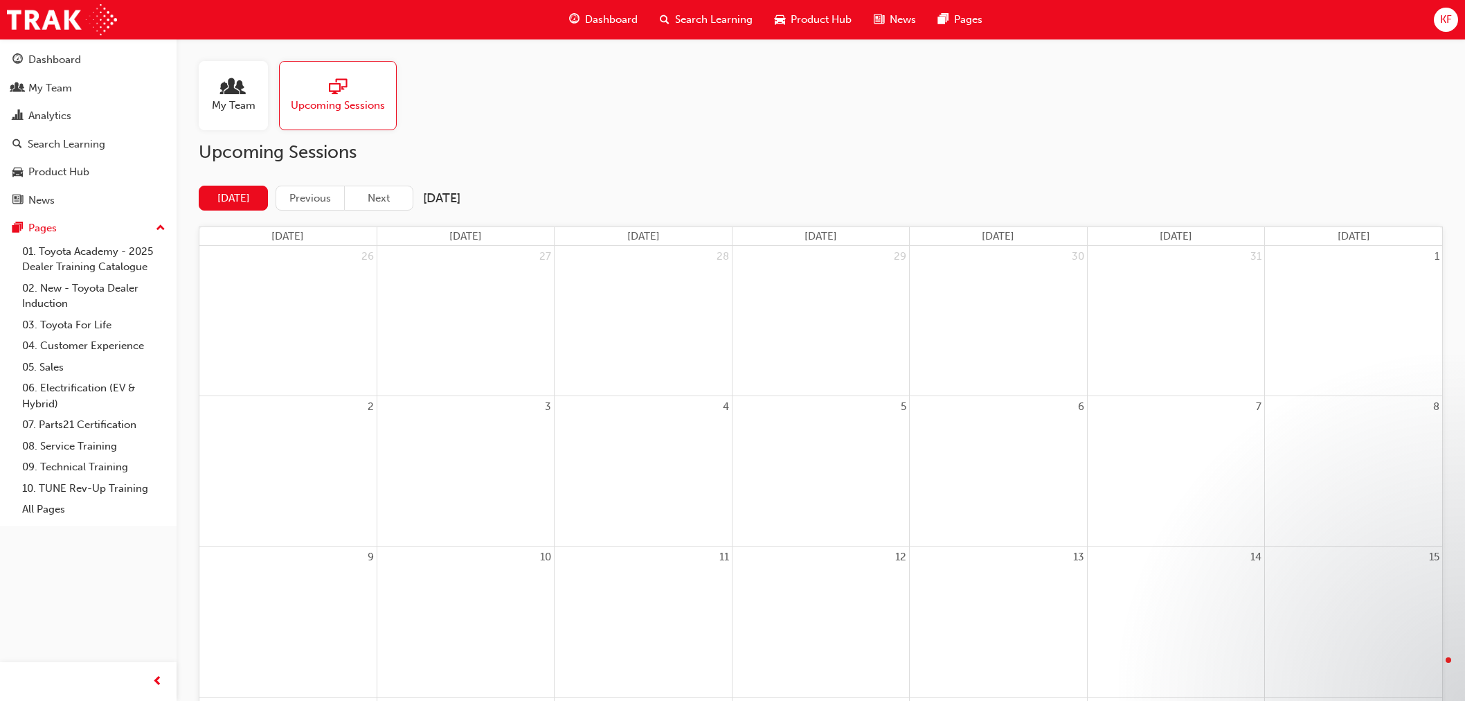 This screenshot has width=1465, height=701. I want to click on a: 07. Parts21 Certification, so click(93, 424).